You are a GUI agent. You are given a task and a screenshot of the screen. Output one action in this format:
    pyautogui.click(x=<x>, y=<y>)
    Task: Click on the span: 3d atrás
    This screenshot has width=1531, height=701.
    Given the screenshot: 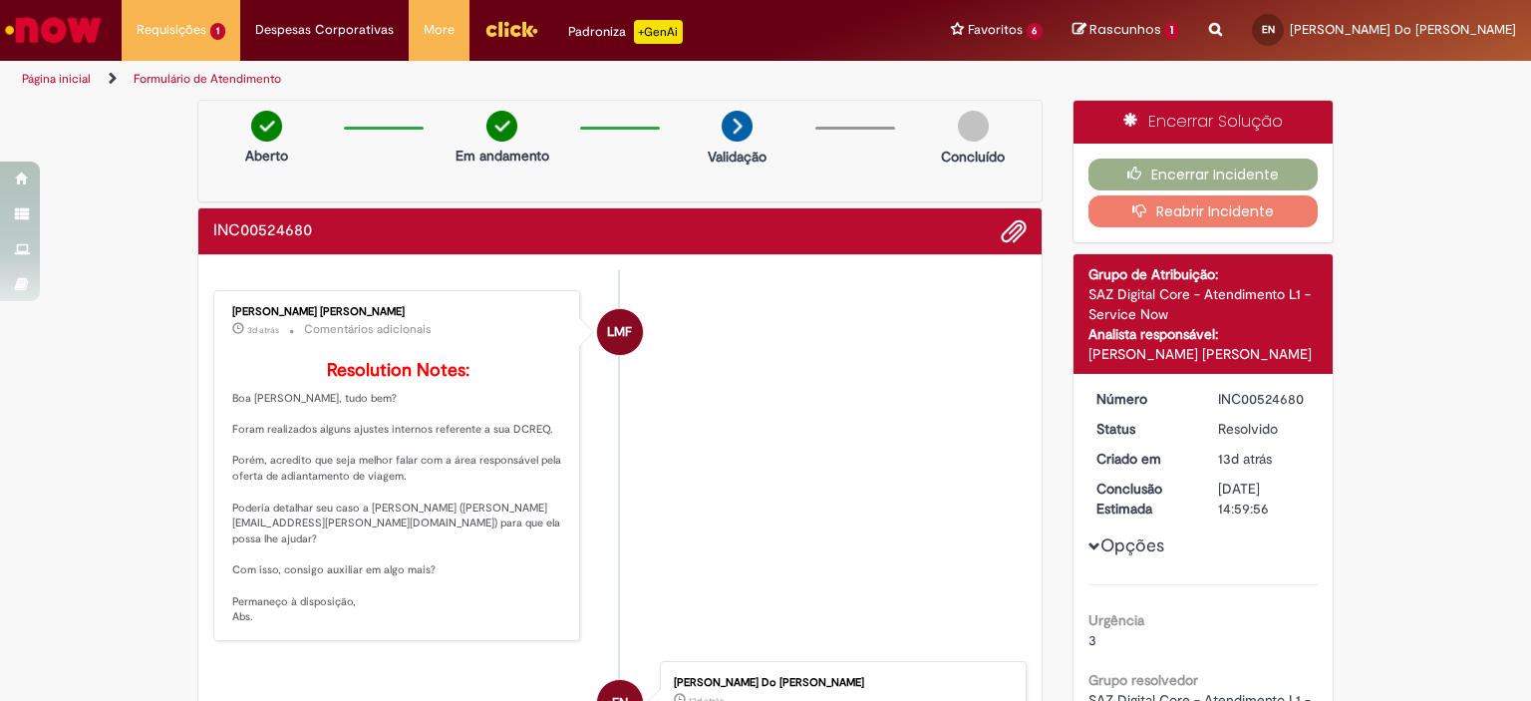 What is the action you would take?
    pyautogui.click(x=263, y=330)
    